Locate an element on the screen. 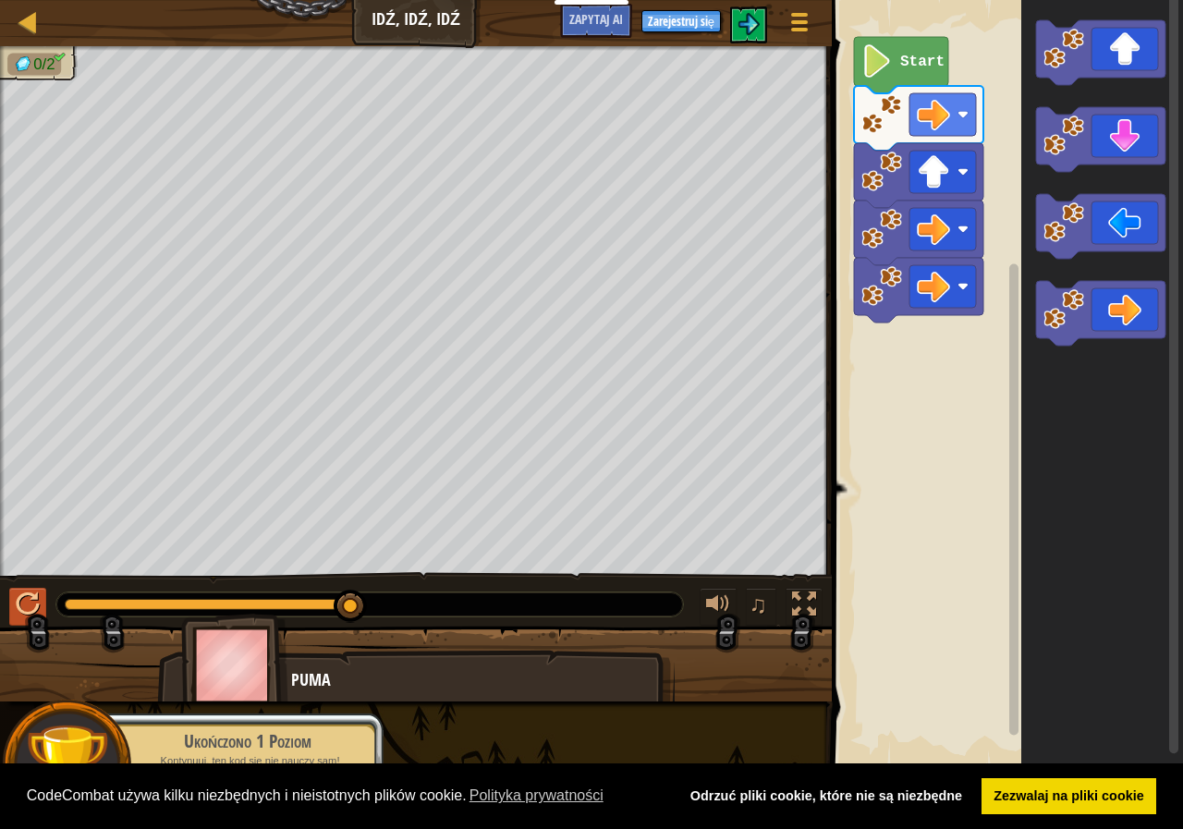 The height and width of the screenshot is (829, 1183). a: zezwól na pliki cookie is located at coordinates (1069, 797).